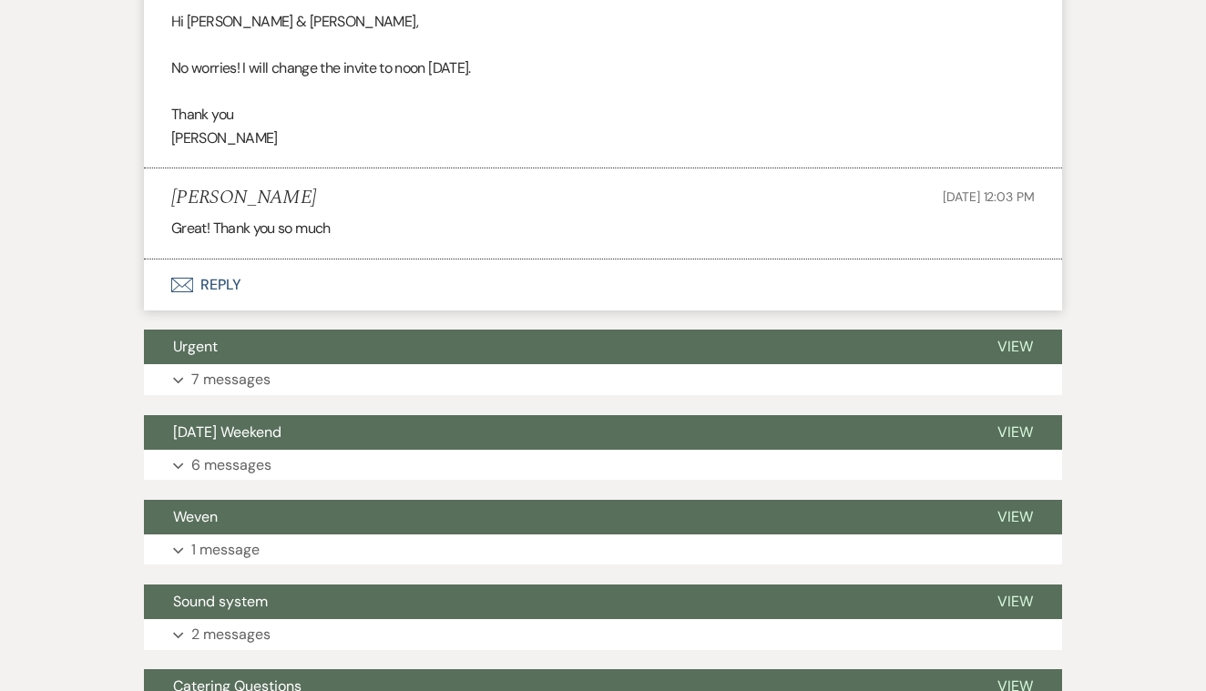 This screenshot has width=1206, height=691. Describe the element at coordinates (603, 229) in the screenshot. I see `p: Great! Thank you so much` at that location.